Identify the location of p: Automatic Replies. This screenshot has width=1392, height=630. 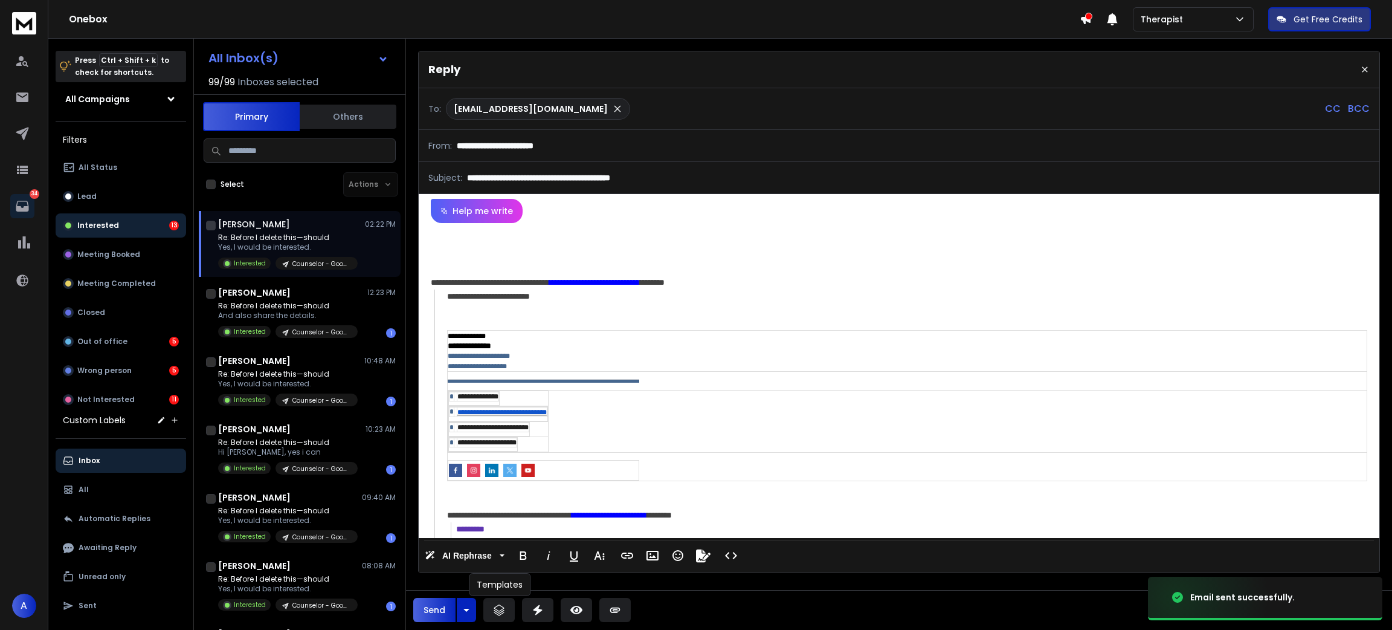
(114, 519).